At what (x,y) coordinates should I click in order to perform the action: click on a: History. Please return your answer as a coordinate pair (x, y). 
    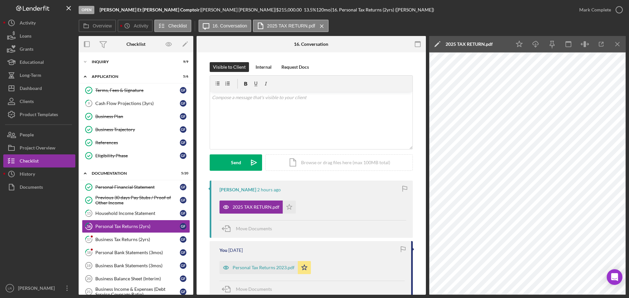
    Looking at the image, I should click on (39, 174).